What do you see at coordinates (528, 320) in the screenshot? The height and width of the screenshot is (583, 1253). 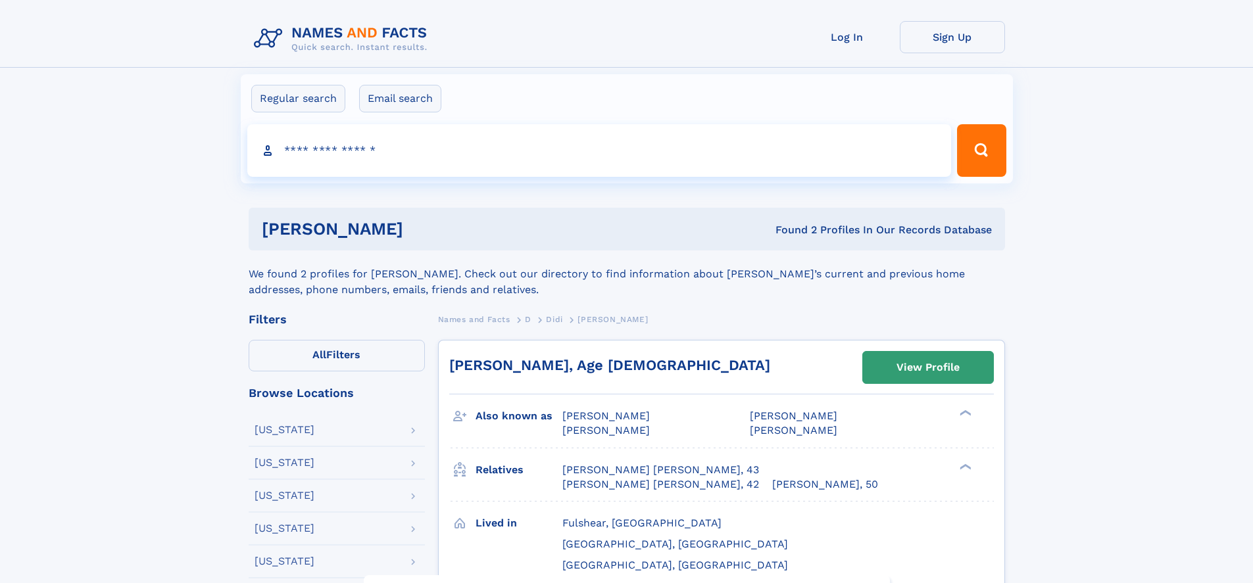 I see `span: D` at bounding box center [528, 320].